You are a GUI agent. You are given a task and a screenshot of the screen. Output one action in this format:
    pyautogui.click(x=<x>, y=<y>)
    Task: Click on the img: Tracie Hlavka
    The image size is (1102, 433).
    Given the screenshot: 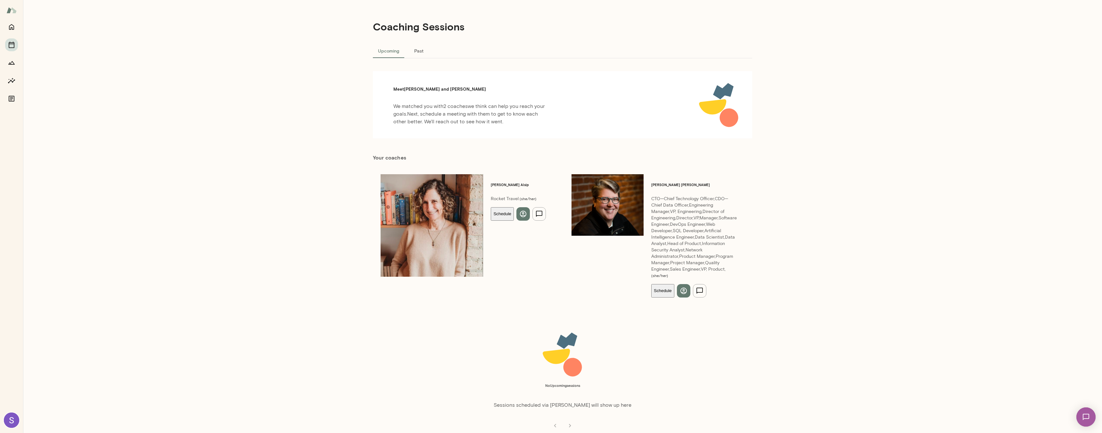 What is the action you would take?
    pyautogui.click(x=607, y=205)
    